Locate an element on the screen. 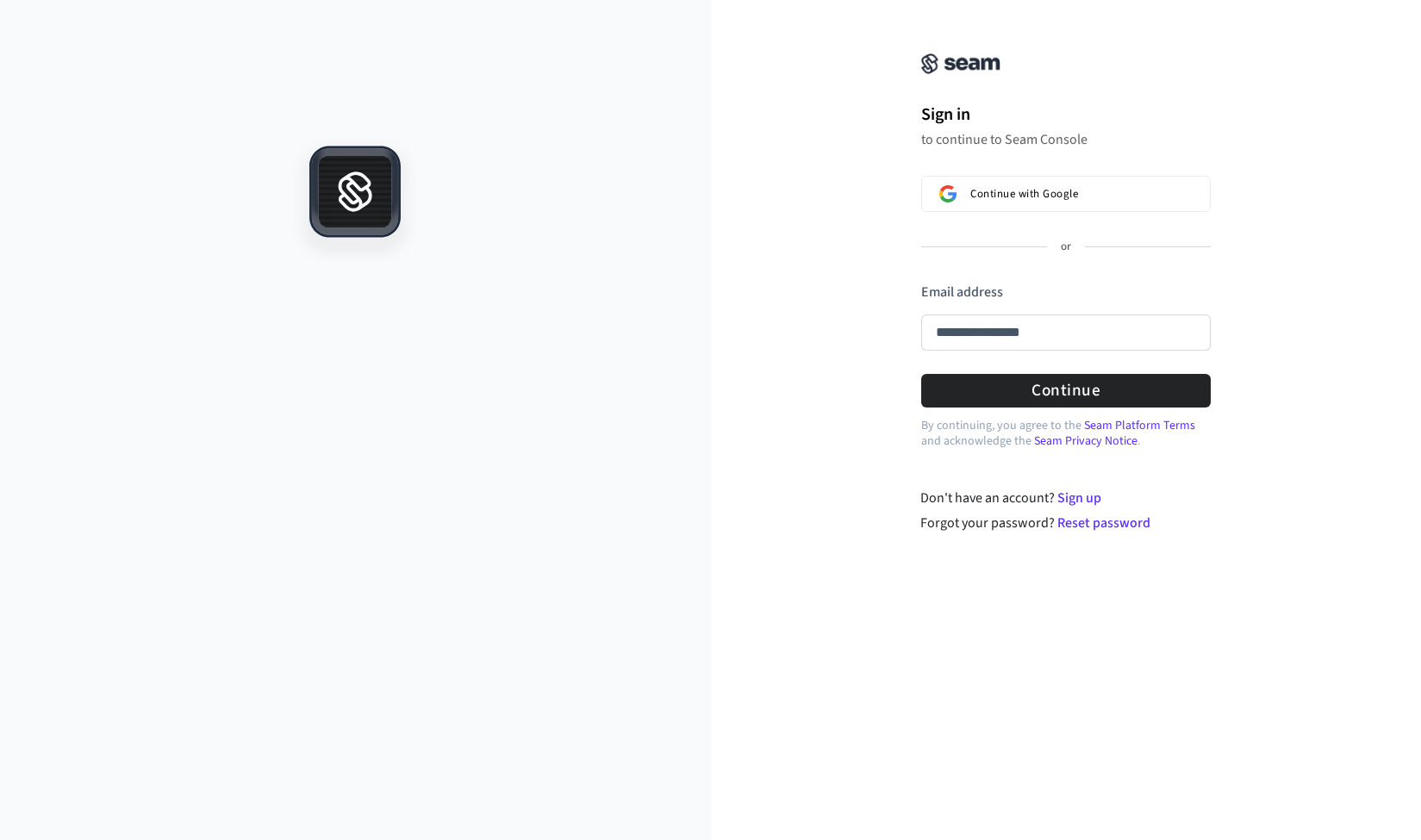 The image size is (1421, 840). p: to continue to Seam Console is located at coordinates (1066, 140).